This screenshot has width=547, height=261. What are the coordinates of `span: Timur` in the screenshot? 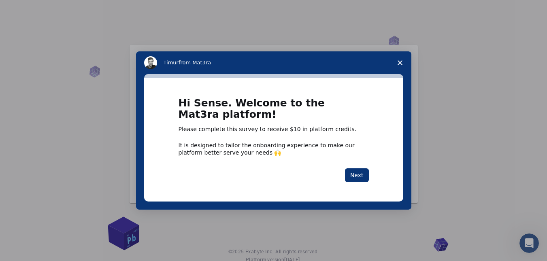 It's located at (171, 62).